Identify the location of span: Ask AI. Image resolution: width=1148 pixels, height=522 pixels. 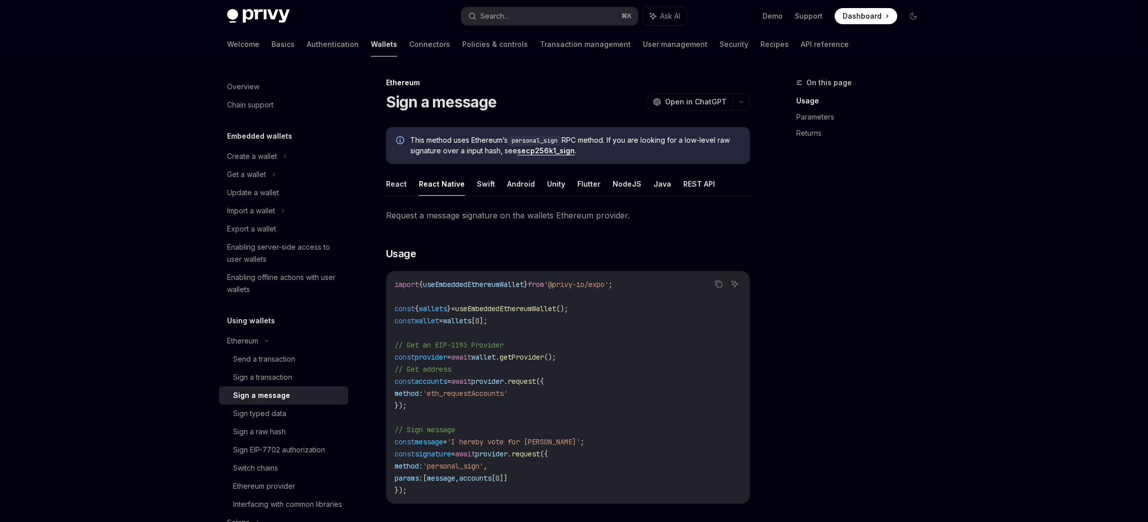
(670, 16).